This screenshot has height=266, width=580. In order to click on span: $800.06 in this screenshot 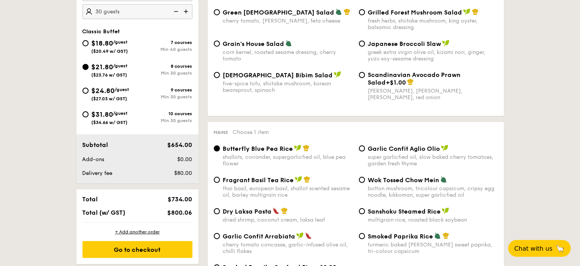, I will do `click(180, 212)`.